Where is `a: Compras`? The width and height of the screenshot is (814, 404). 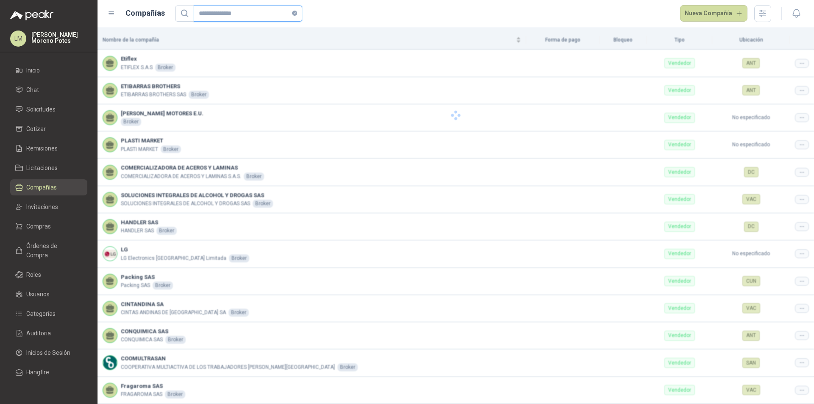
a: Compras is located at coordinates (49, 226).